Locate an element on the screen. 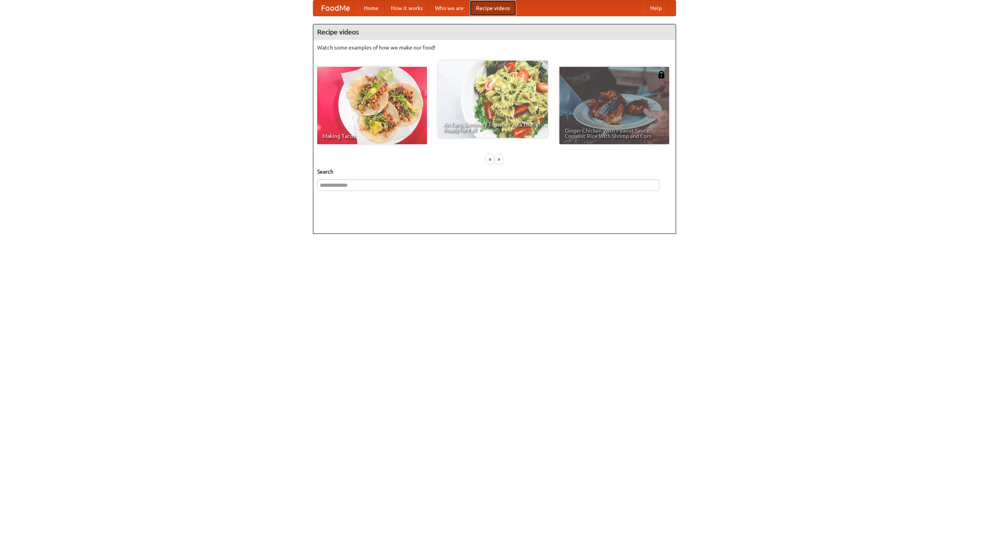 This screenshot has width=989, height=547. span: An Easy, Summery Tomato Pasta That's Ready for Fall is located at coordinates (493, 127).